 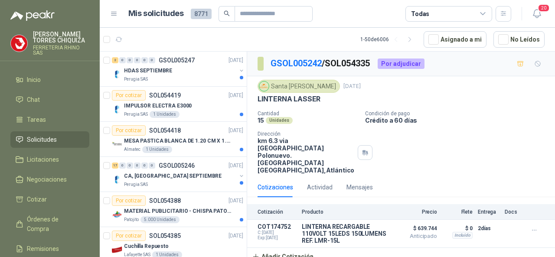 I want to click on div: Todas, so click(x=420, y=14).